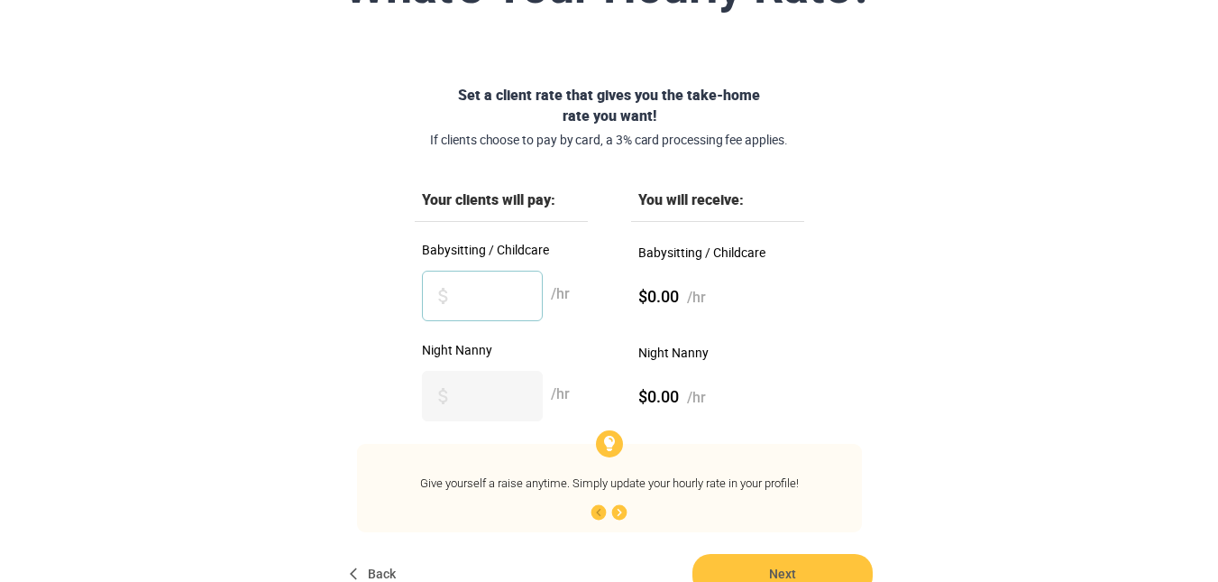 The height and width of the screenshot is (582, 1218). I want to click on label: Babysitting / Childcare, so click(501, 250).